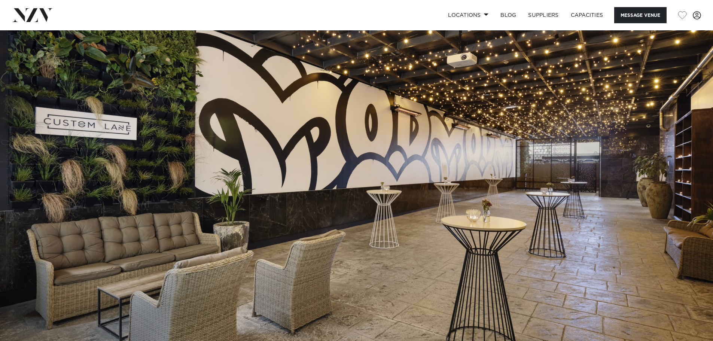 This screenshot has width=713, height=341. What do you see at coordinates (509, 15) in the screenshot?
I see `a: BLOG` at bounding box center [509, 15].